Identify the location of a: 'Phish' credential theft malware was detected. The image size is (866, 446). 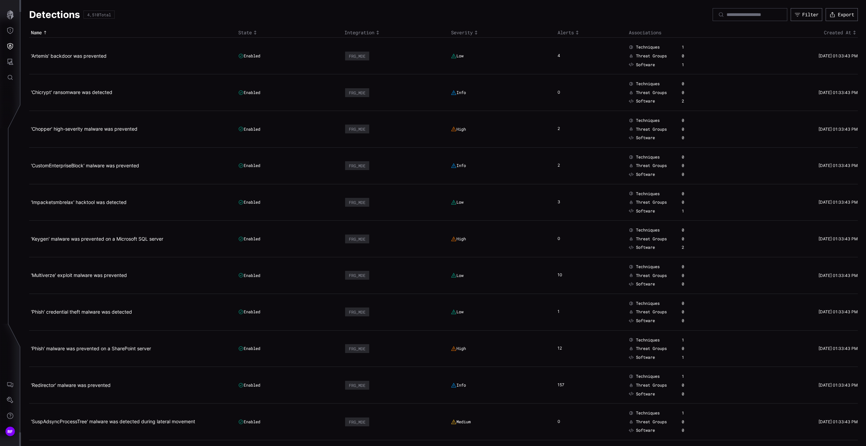
(81, 312).